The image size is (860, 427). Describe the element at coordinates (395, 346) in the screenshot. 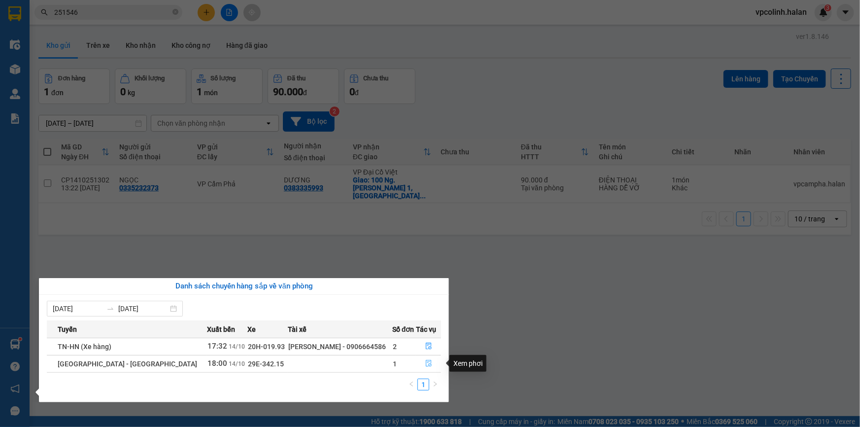

I see `span: 2` at that location.